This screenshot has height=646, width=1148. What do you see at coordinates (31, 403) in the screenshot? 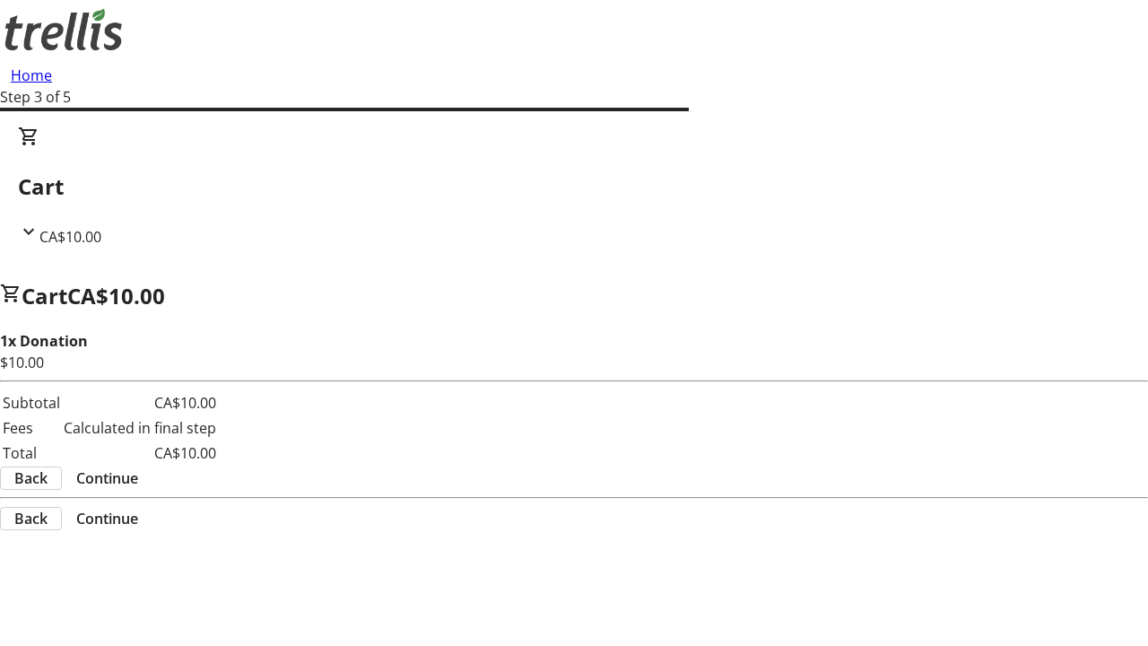
I see `td: Subtotal` at bounding box center [31, 403].